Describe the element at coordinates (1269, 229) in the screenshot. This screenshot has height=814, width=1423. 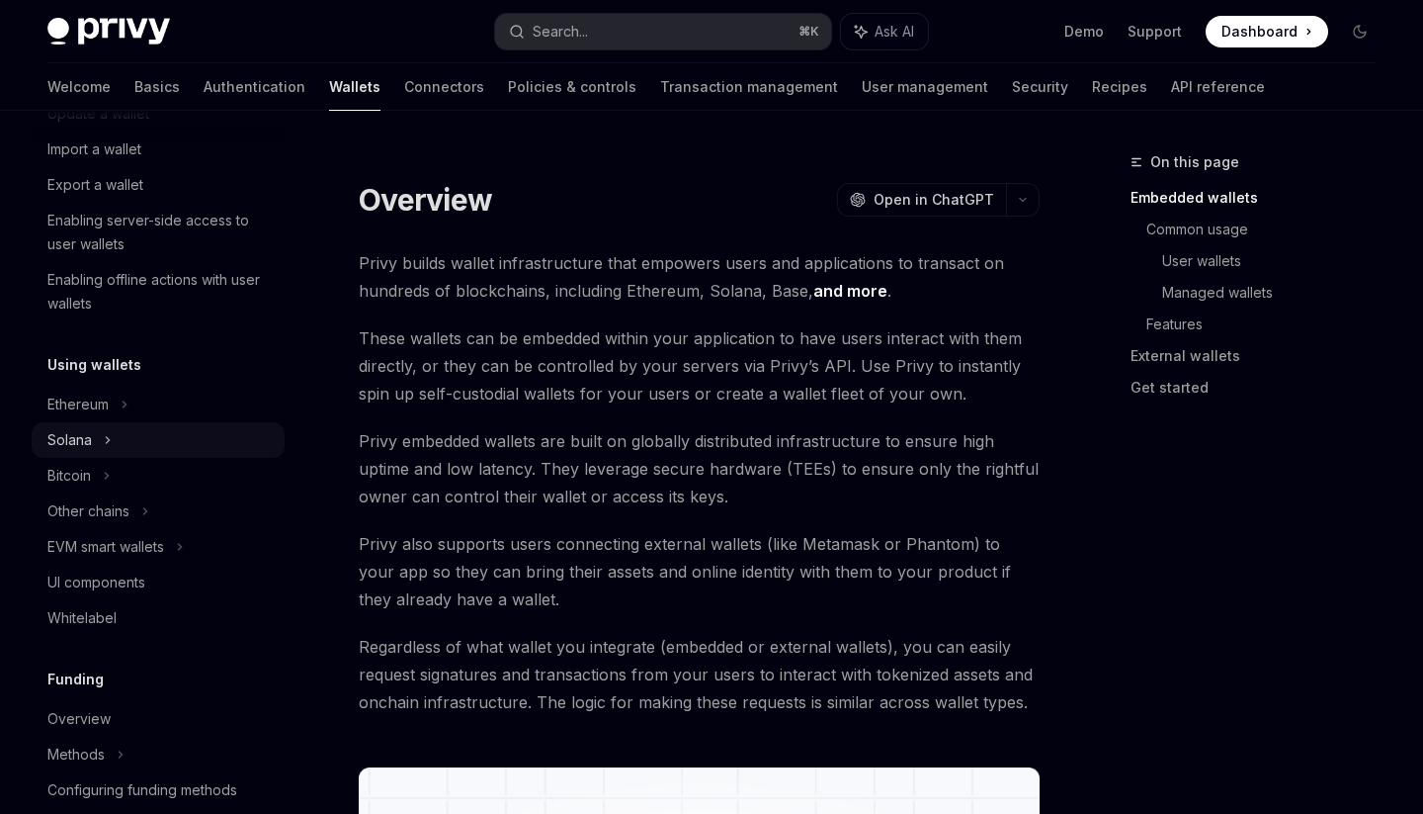
I see `a: Common usage` at that location.